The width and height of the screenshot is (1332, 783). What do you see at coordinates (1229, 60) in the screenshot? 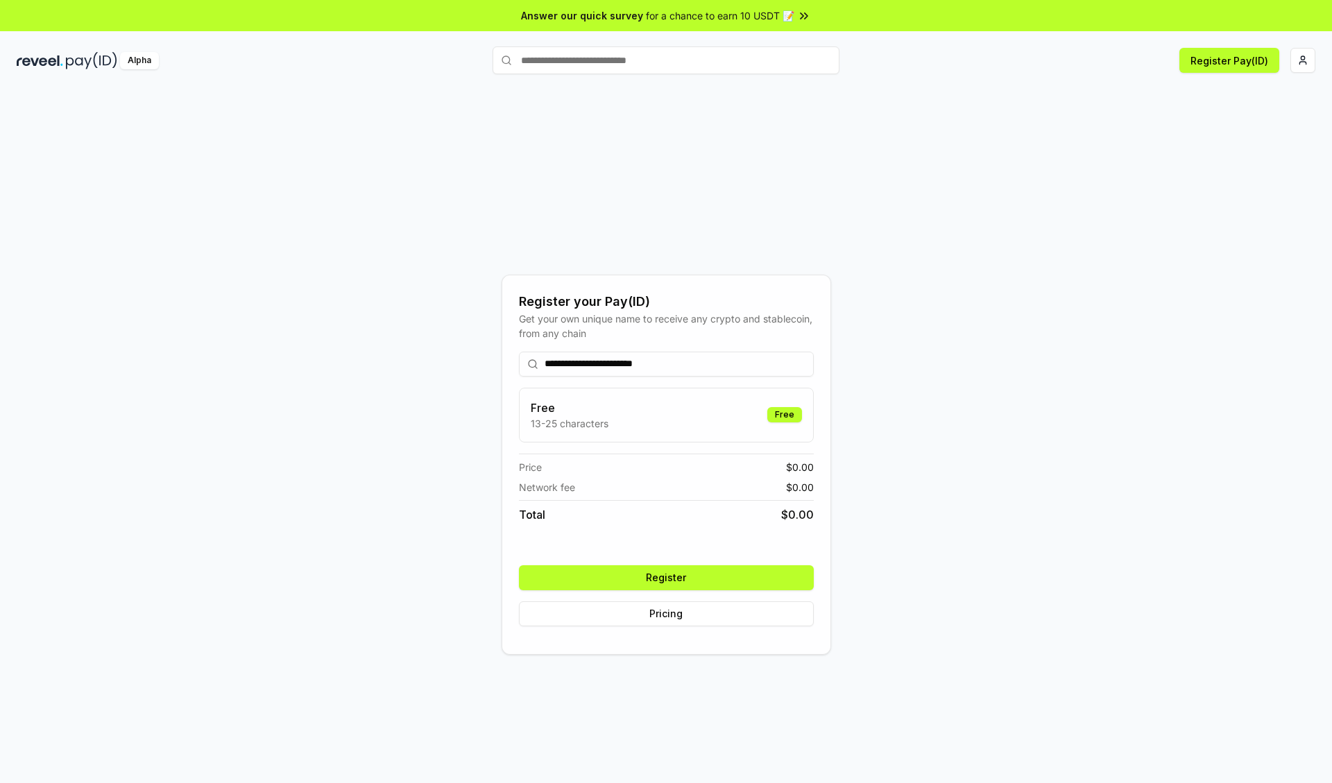
I see `button: Register Pay(ID)` at bounding box center [1229, 60].